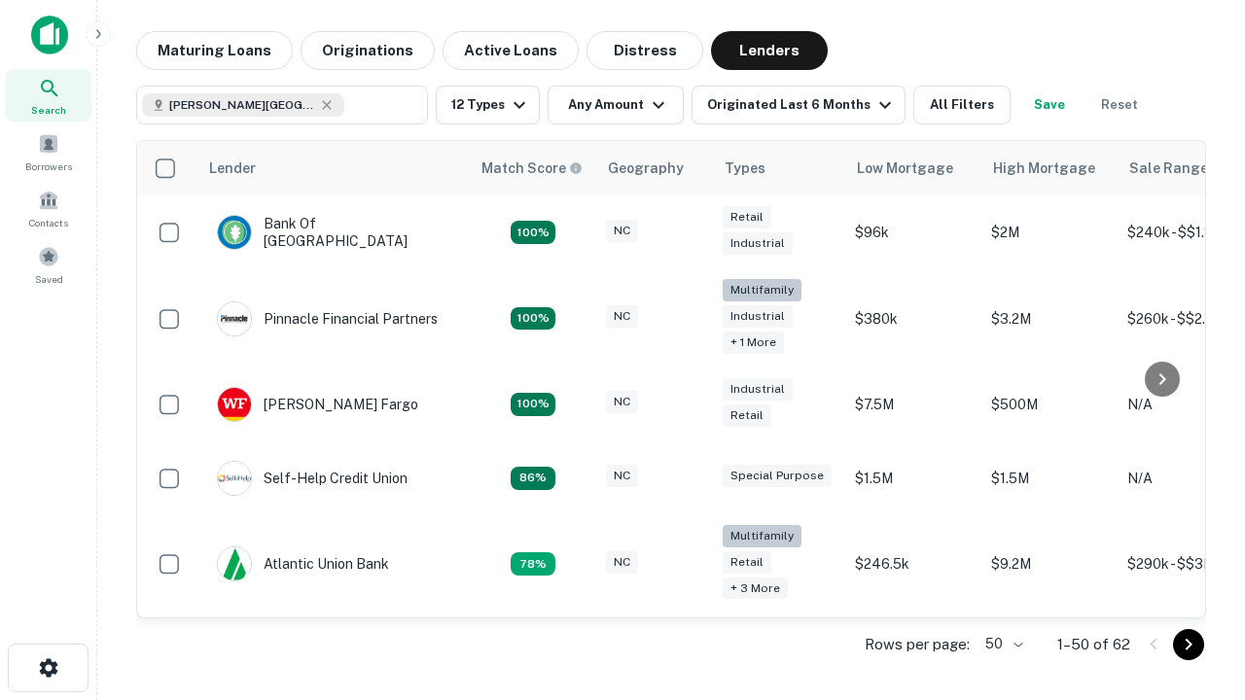  Describe the element at coordinates (49, 152) in the screenshot. I see `div: Borrowers` at that location.